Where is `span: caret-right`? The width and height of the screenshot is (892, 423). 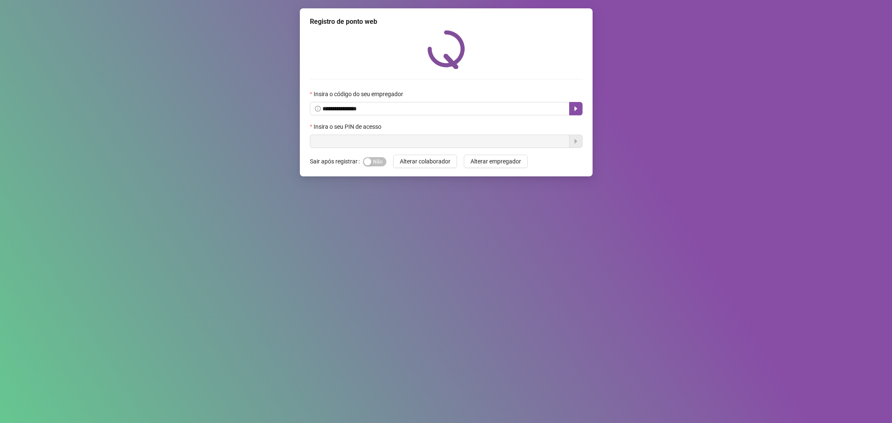
span: caret-right is located at coordinates (576, 109).